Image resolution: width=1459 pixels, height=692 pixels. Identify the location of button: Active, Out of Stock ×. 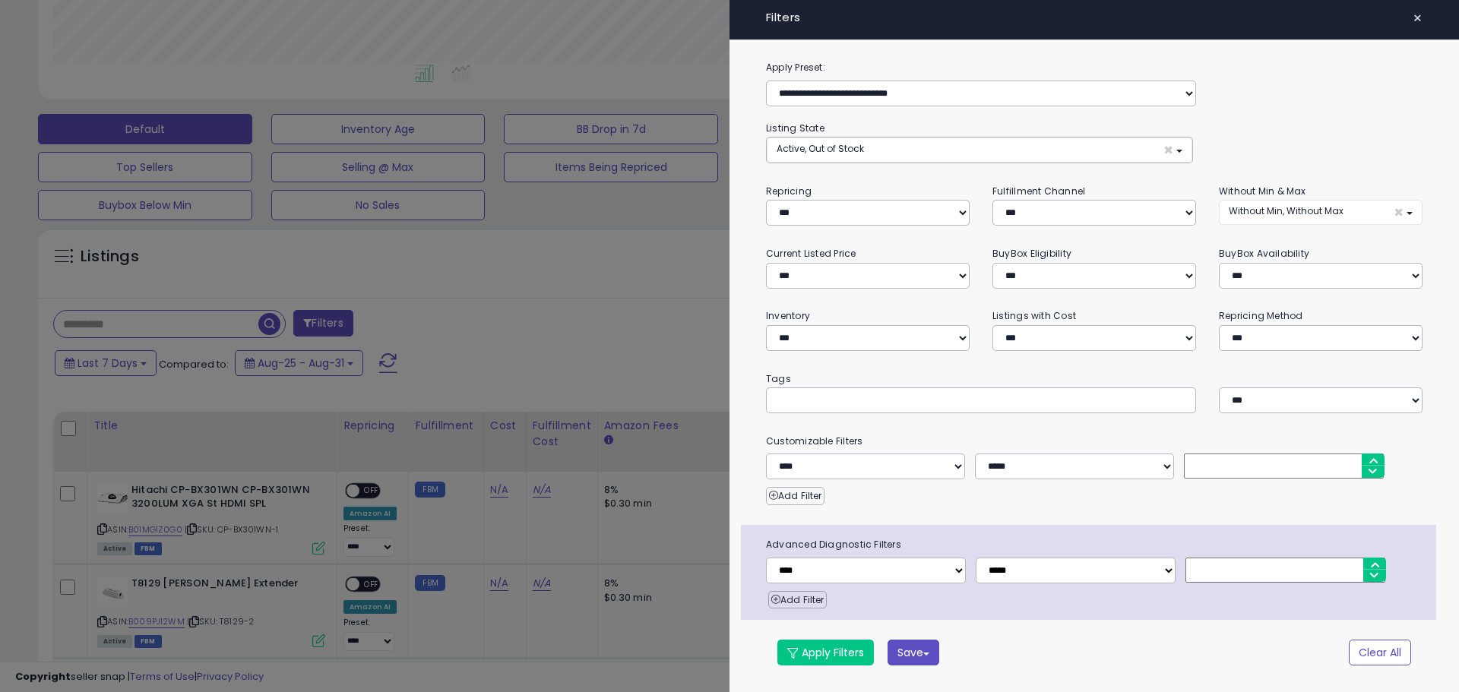
(980, 150).